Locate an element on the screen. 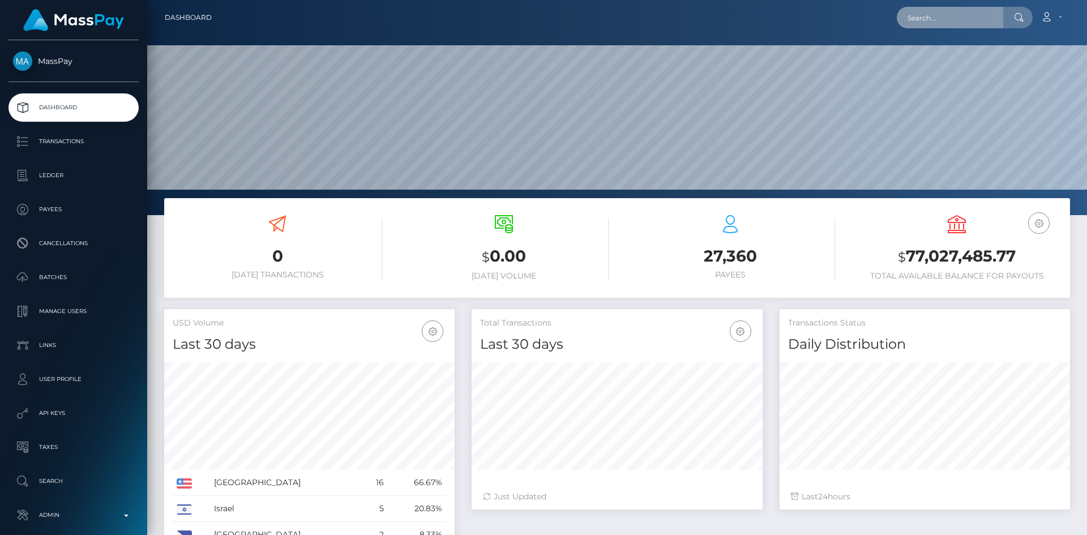 The width and height of the screenshot is (1087, 535). span: 24 is located at coordinates (823, 497).